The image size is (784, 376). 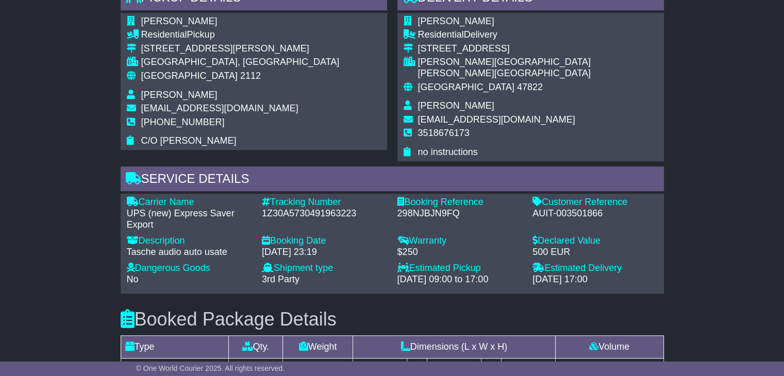 I want to click on div: Warranty, so click(x=460, y=241).